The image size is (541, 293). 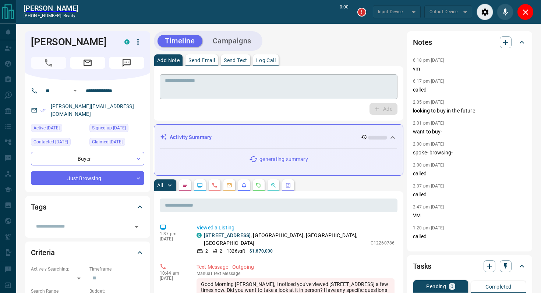 What do you see at coordinates (382, 243) in the screenshot?
I see `p: C12260786` at bounding box center [382, 243].